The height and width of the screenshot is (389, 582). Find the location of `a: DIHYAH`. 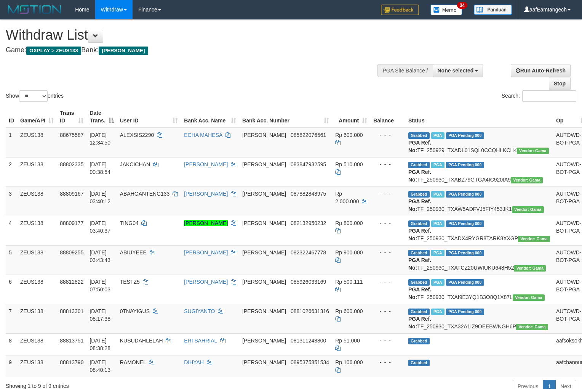

a: DIHYAH is located at coordinates (194, 362).